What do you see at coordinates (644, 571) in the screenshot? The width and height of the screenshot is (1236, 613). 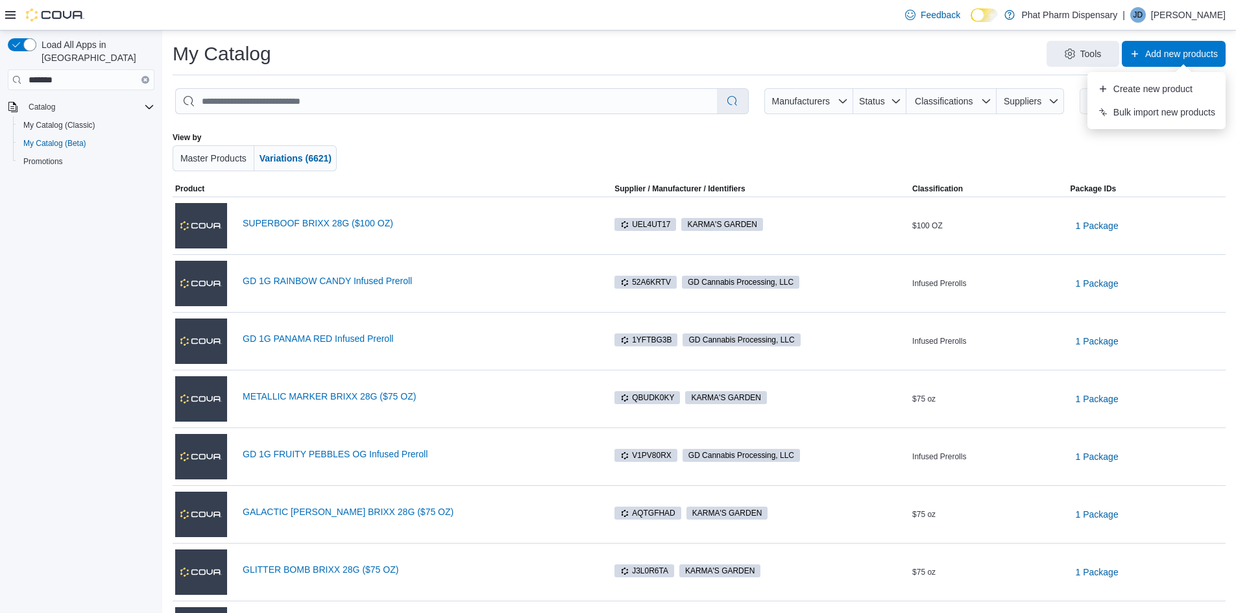 I see `span: J3L0R6TA` at bounding box center [644, 571].